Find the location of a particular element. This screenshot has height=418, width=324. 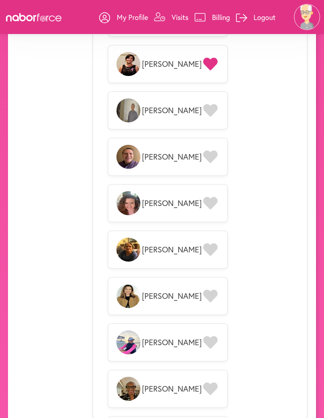

img: nbjsB74TEyAXVLpd0JQC is located at coordinates (128, 157).